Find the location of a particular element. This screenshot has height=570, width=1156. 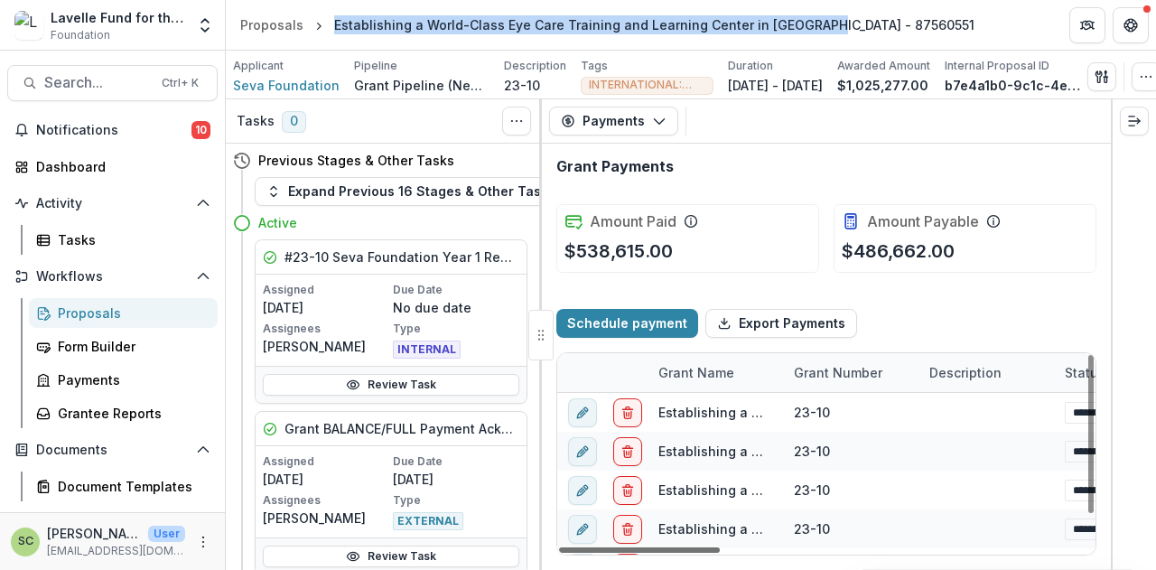

p: No due date is located at coordinates (456, 307).